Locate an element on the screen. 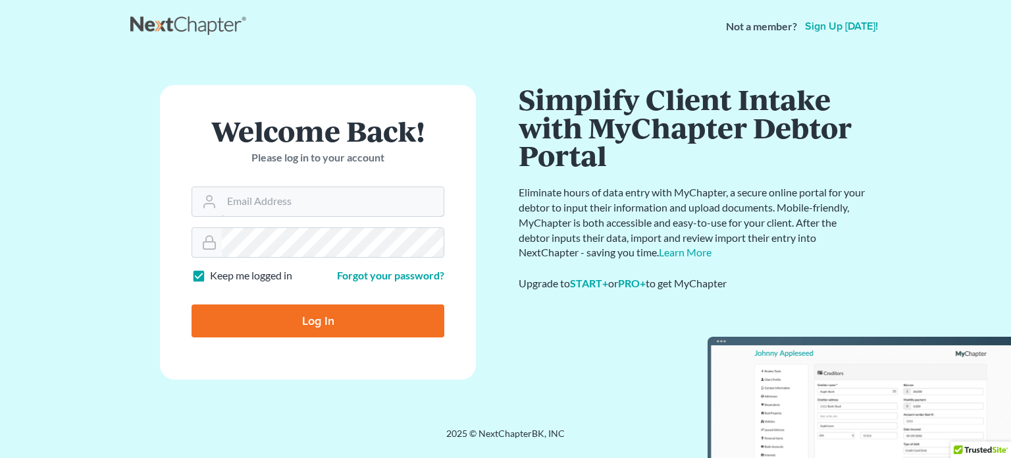  div: Upgrade to or to get MyChapter is located at coordinates (693, 283).